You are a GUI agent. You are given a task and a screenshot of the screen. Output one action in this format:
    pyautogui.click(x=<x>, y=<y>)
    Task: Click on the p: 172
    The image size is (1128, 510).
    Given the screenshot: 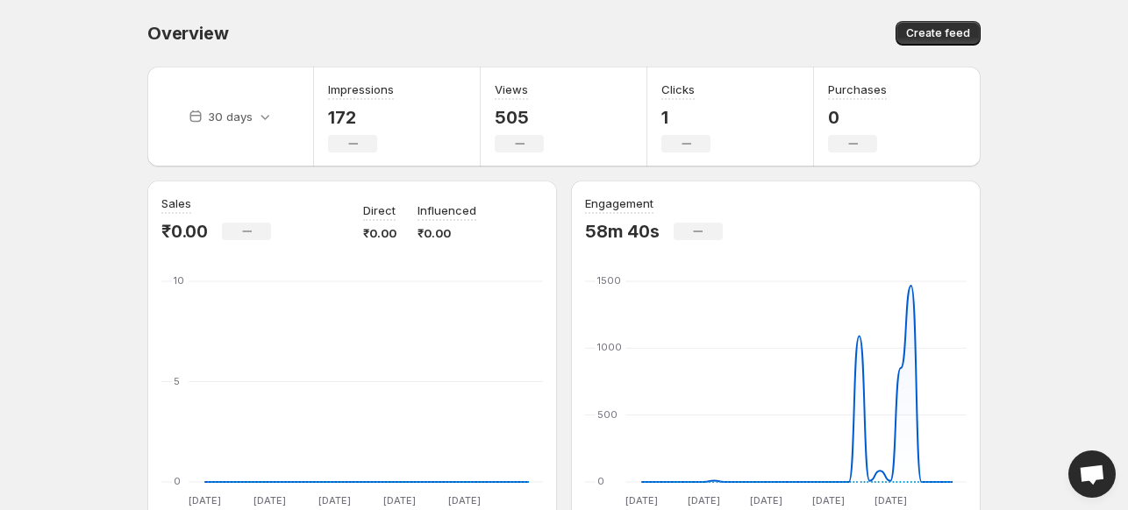 What is the action you would take?
    pyautogui.click(x=360, y=118)
    